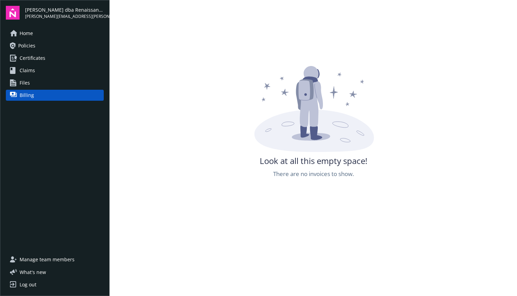 This screenshot has height=296, width=517. I want to click on a: Files, so click(55, 83).